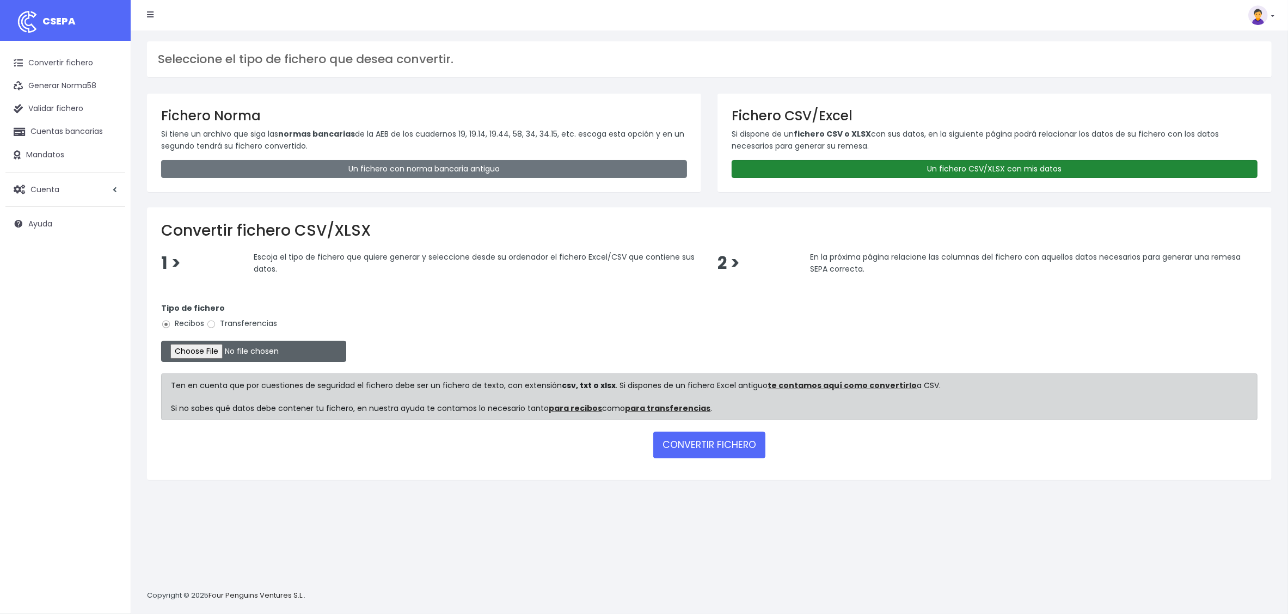  What do you see at coordinates (668, 408) in the screenshot?
I see `a: para transferencias` at bounding box center [668, 408].